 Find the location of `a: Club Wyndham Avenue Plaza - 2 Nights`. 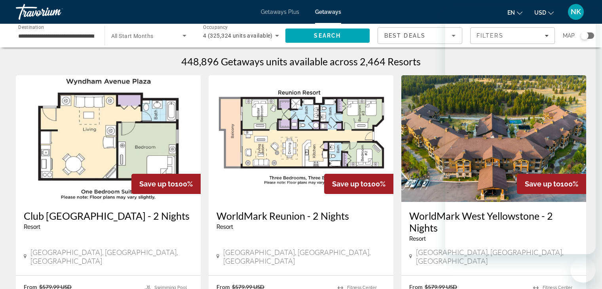

a: Club Wyndham Avenue Plaza - 2 Nights is located at coordinates (108, 139).